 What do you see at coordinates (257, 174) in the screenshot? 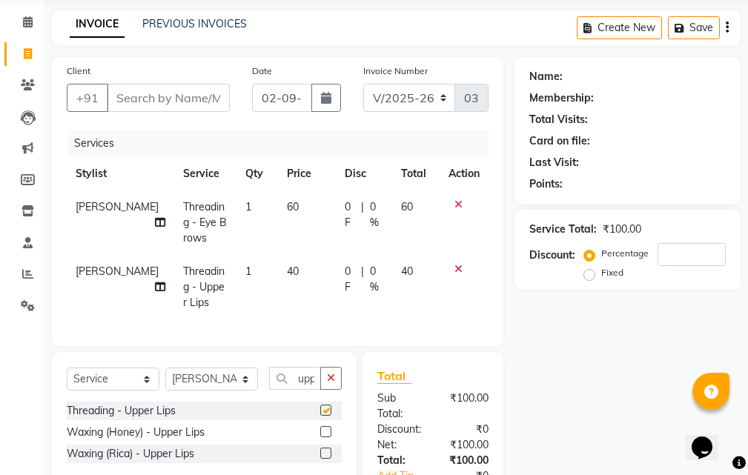
I see `th: Qty` at bounding box center [257, 174].